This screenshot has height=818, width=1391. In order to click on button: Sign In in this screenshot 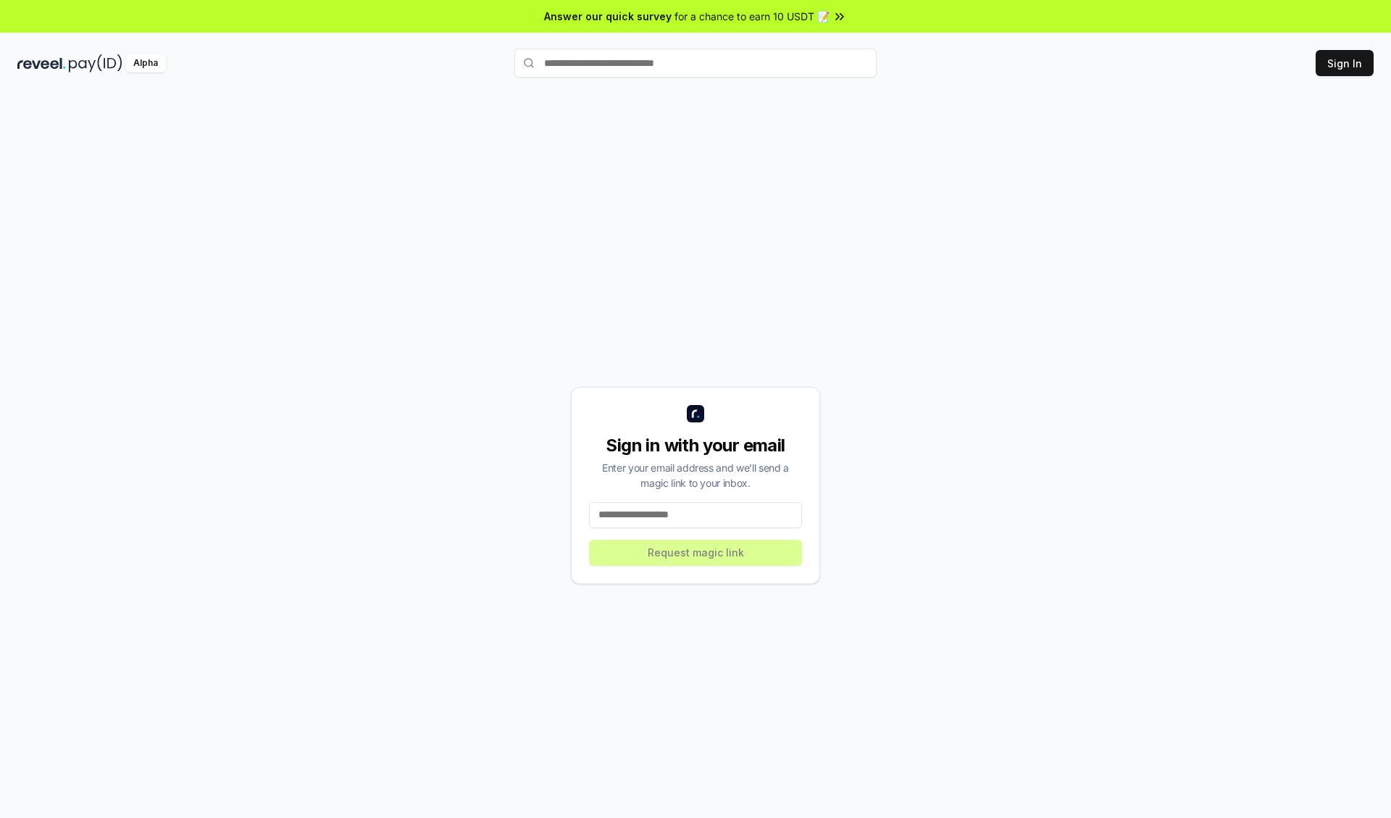, I will do `click(1344, 63)`.